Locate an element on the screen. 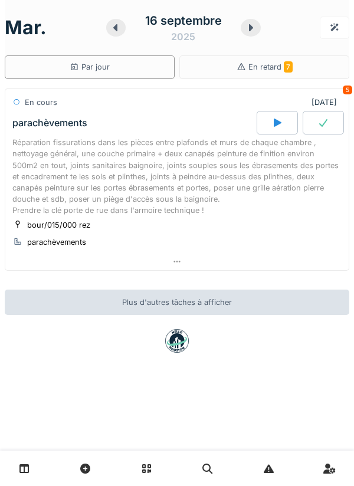 The width and height of the screenshot is (354, 486). div: Réparation fissurations dans les pièces entre plafonds et murs de chaque chambre , nettoyage géné... is located at coordinates (177, 176).